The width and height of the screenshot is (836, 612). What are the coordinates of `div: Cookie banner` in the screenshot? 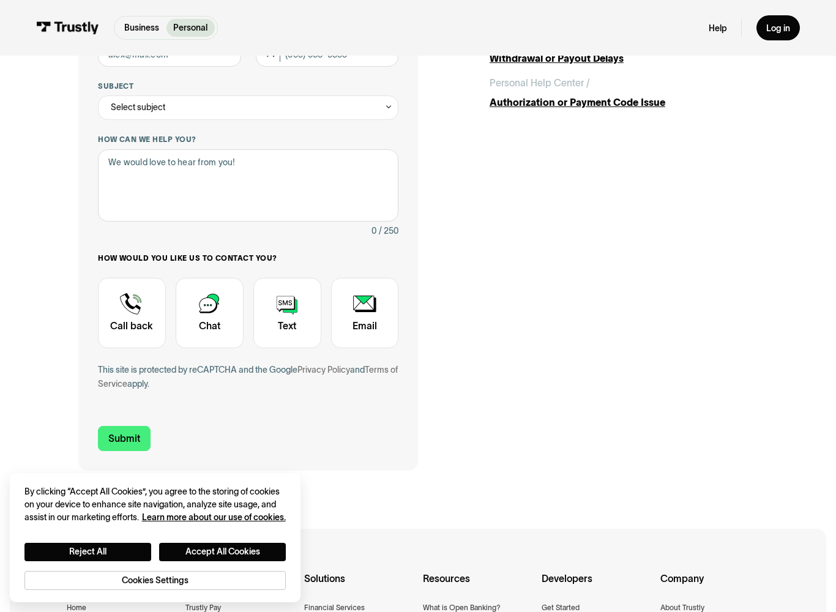 It's located at (155, 537).